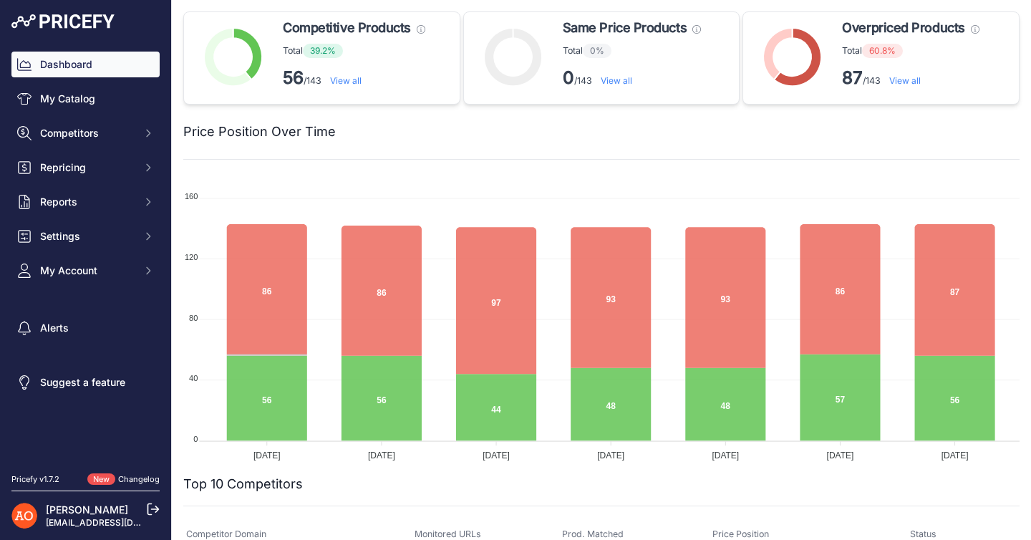 The width and height of the screenshot is (1031, 540). What do you see at coordinates (852, 77) in the screenshot?
I see `strong: 87` at bounding box center [852, 77].